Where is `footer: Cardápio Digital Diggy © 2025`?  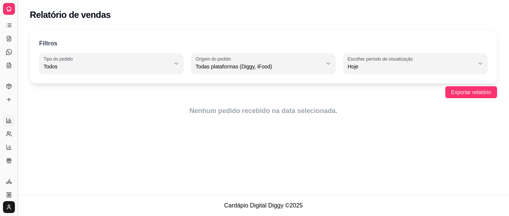 footer: Cardápio Digital Diggy © 2025 is located at coordinates (263, 206).